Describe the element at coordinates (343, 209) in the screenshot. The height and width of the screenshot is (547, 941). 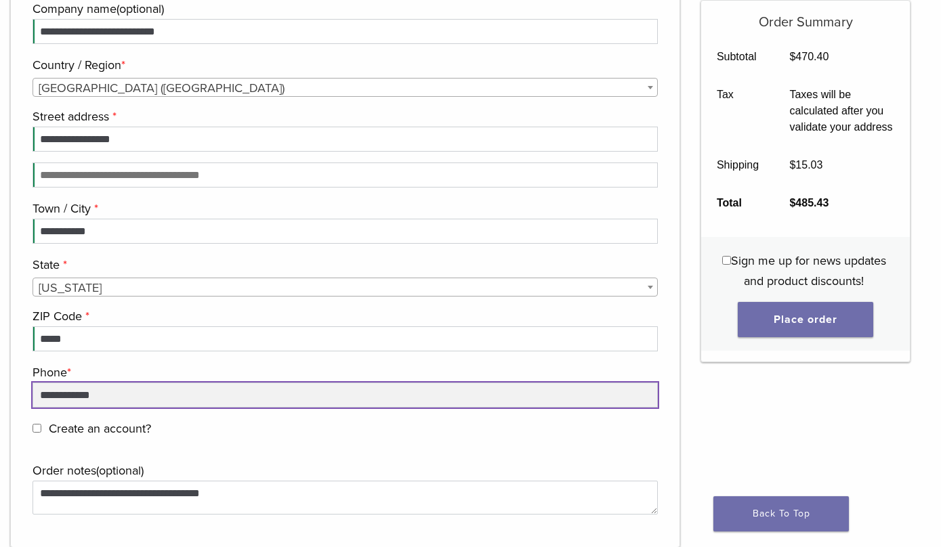
I see `label: Town / City` at that location.